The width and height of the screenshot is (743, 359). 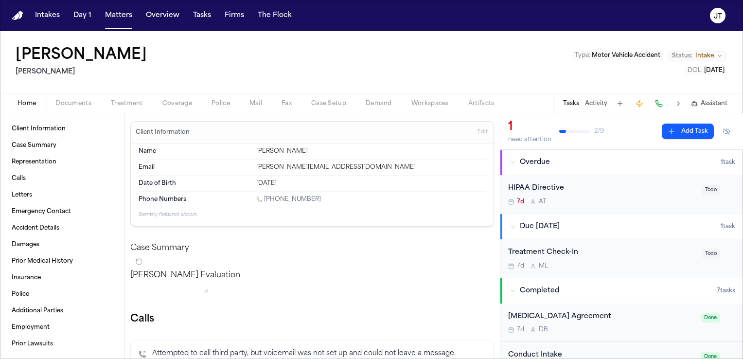 What do you see at coordinates (62, 344) in the screenshot?
I see `a: Prior Lawsuits` at bounding box center [62, 344].